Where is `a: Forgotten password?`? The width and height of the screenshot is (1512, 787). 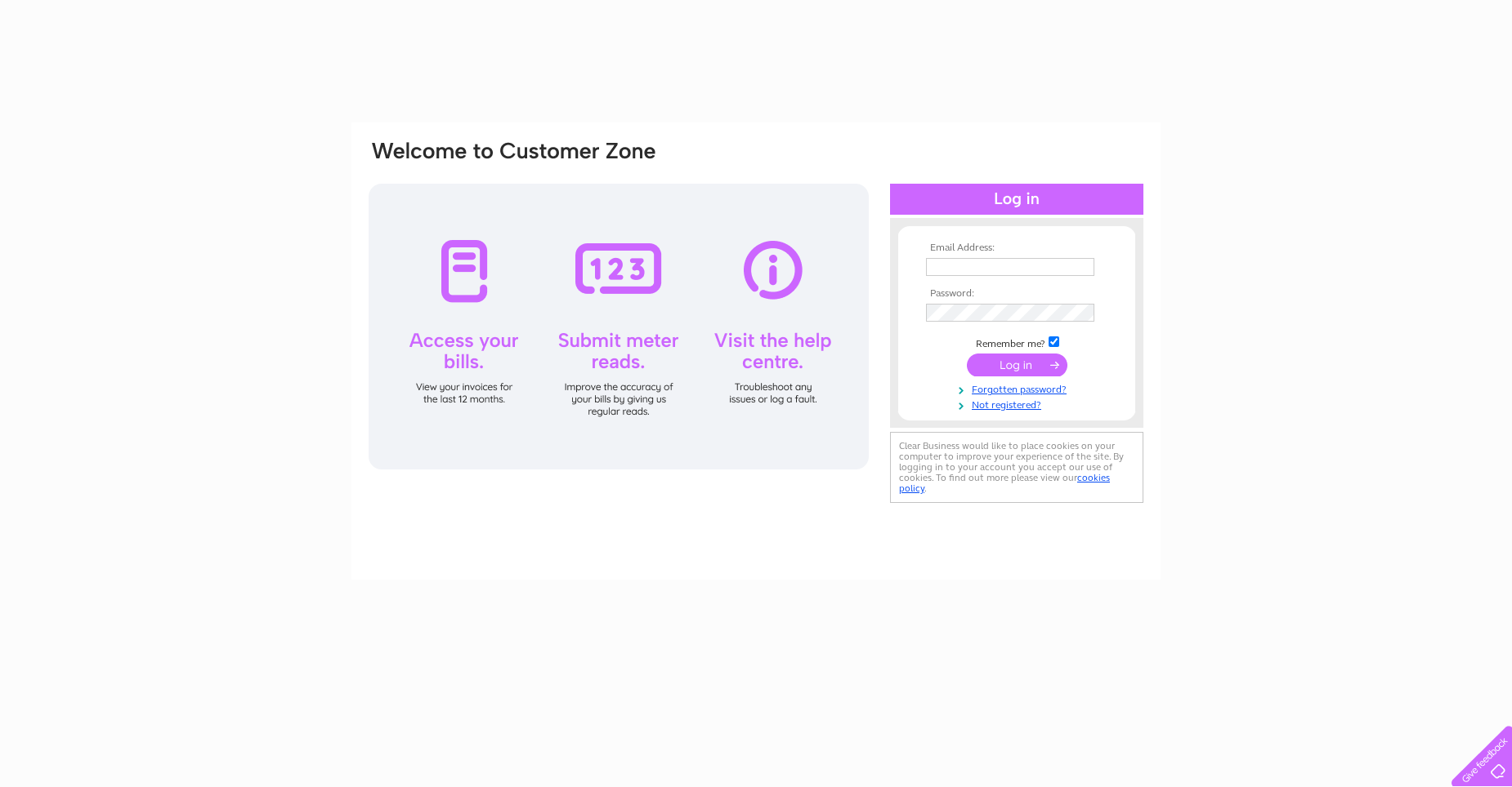
a: Forgotten password? is located at coordinates (1018, 388).